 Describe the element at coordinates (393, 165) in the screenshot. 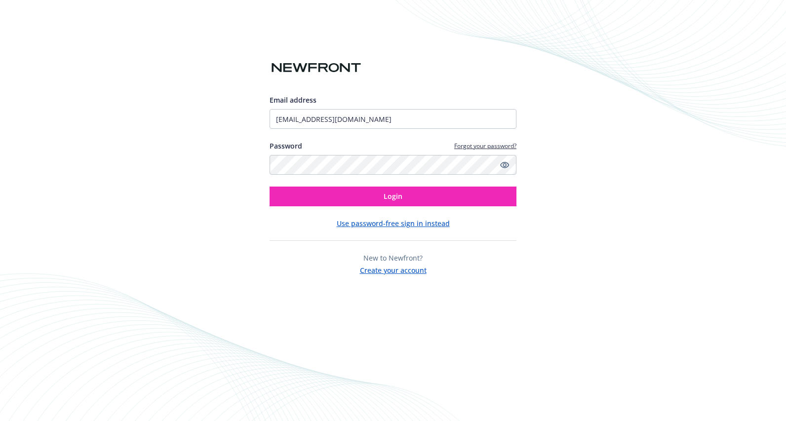

I see `input: Enter your password` at that location.